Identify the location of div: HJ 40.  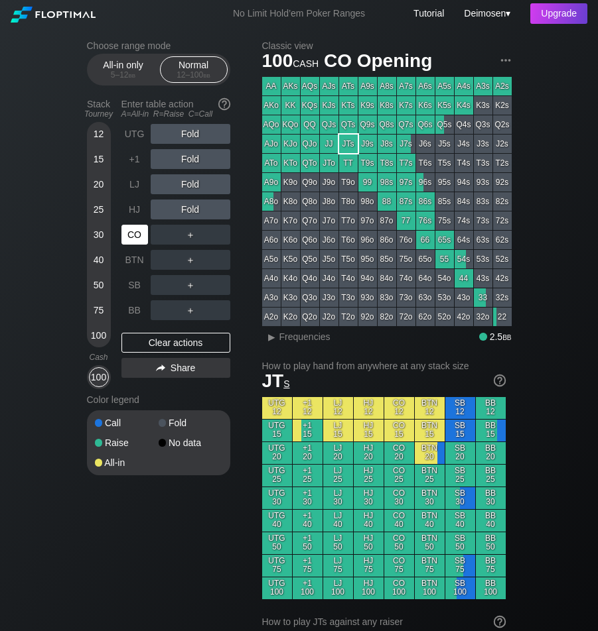
(368, 521).